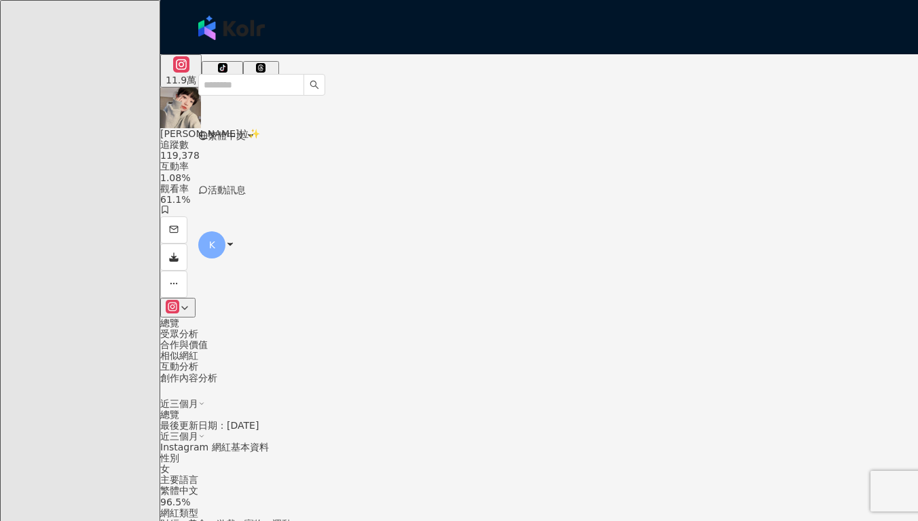  What do you see at coordinates (539, 356) in the screenshot?
I see `div: 相似網紅` at bounding box center [539, 356].